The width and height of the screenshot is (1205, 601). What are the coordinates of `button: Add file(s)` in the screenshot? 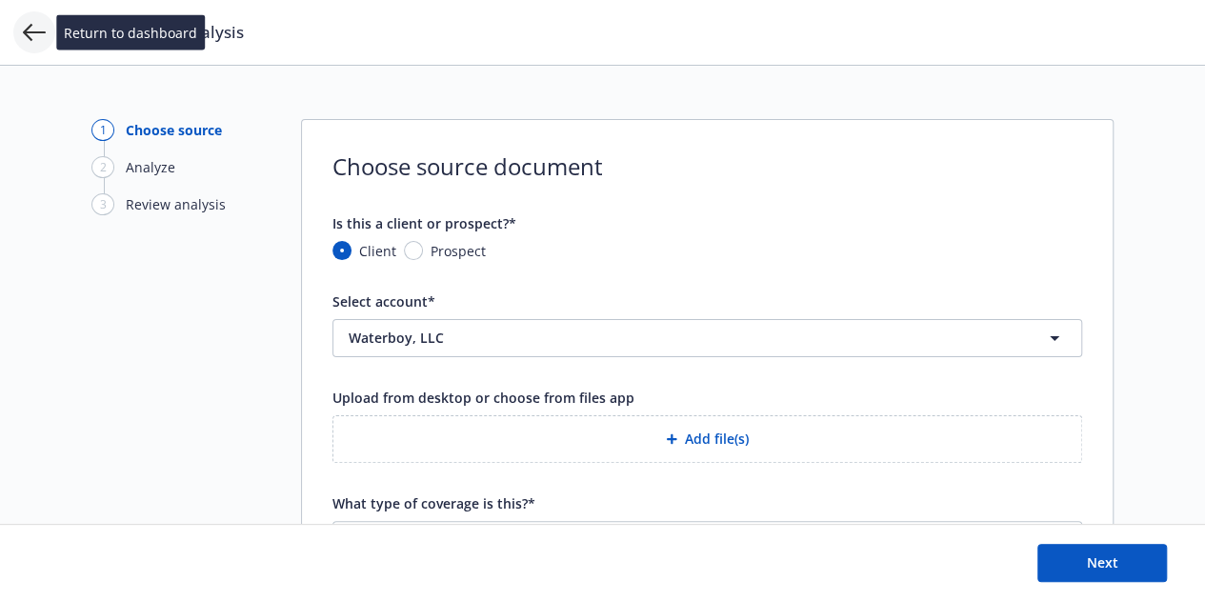 It's located at (707, 439).